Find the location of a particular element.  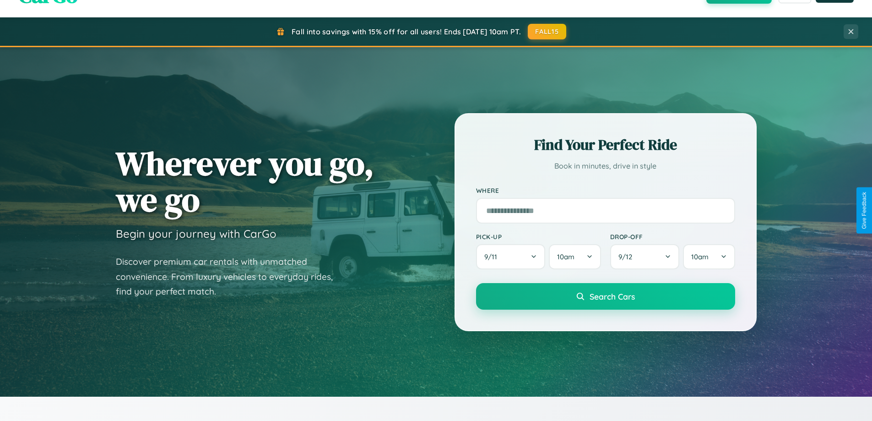

button: Search Cars is located at coordinates (606, 296).